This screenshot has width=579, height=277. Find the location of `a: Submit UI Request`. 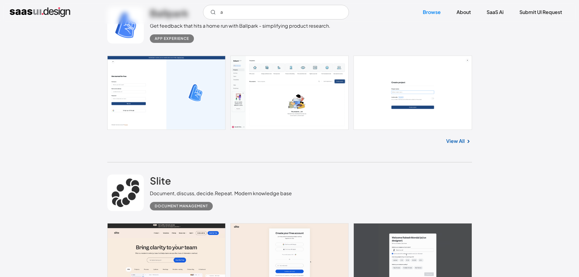

a: Submit UI Request is located at coordinates (540, 12).